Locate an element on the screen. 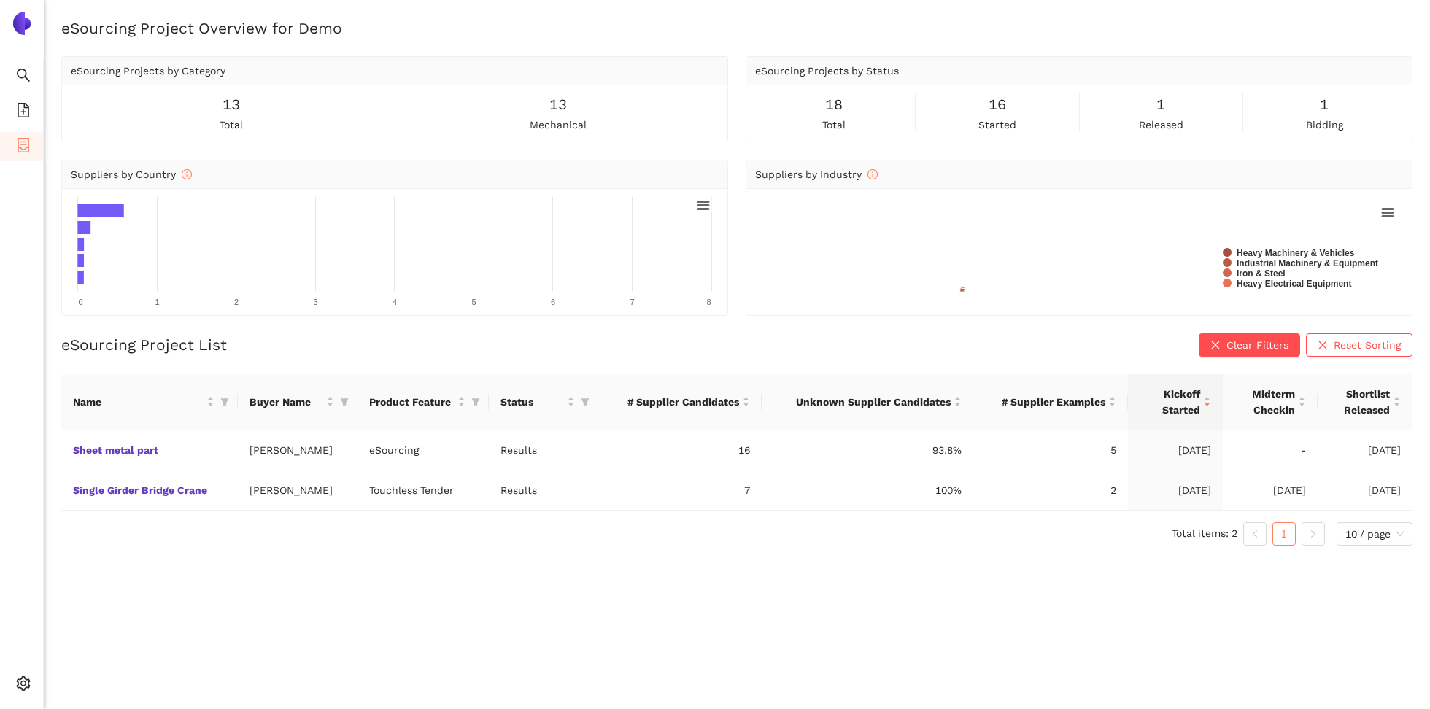 The height and width of the screenshot is (709, 1430). span: search is located at coordinates (23, 77).